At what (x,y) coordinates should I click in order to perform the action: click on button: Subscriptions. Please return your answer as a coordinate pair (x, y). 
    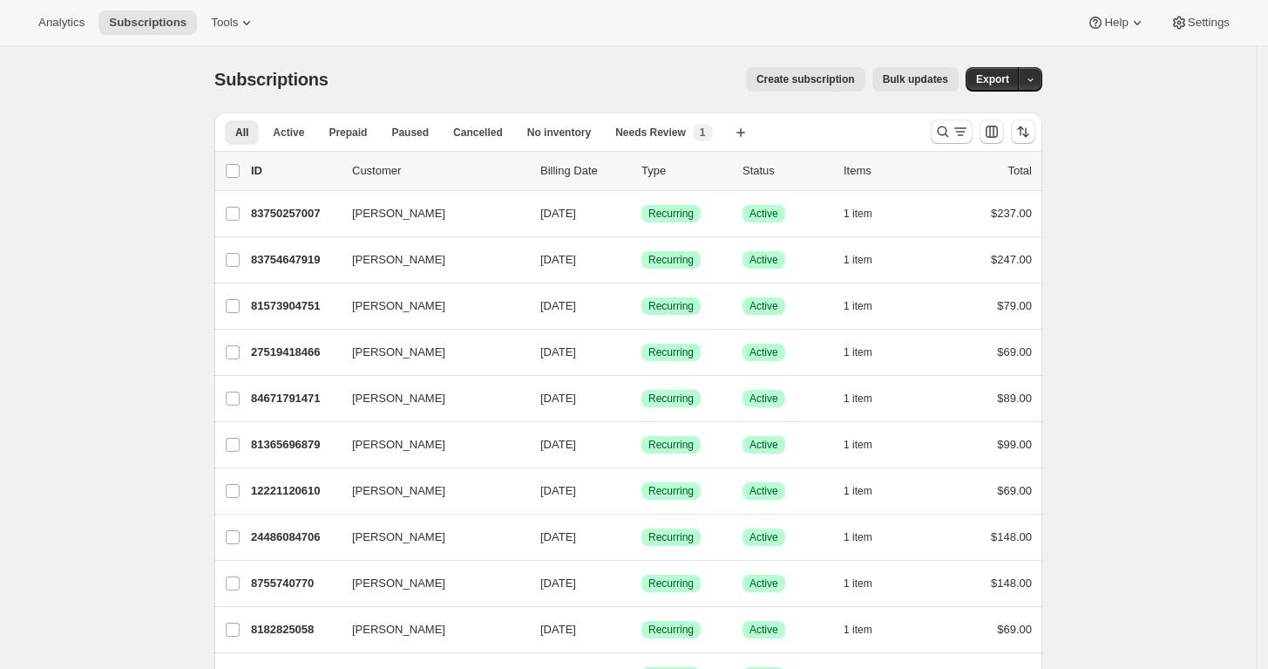
    Looking at the image, I should click on (147, 23).